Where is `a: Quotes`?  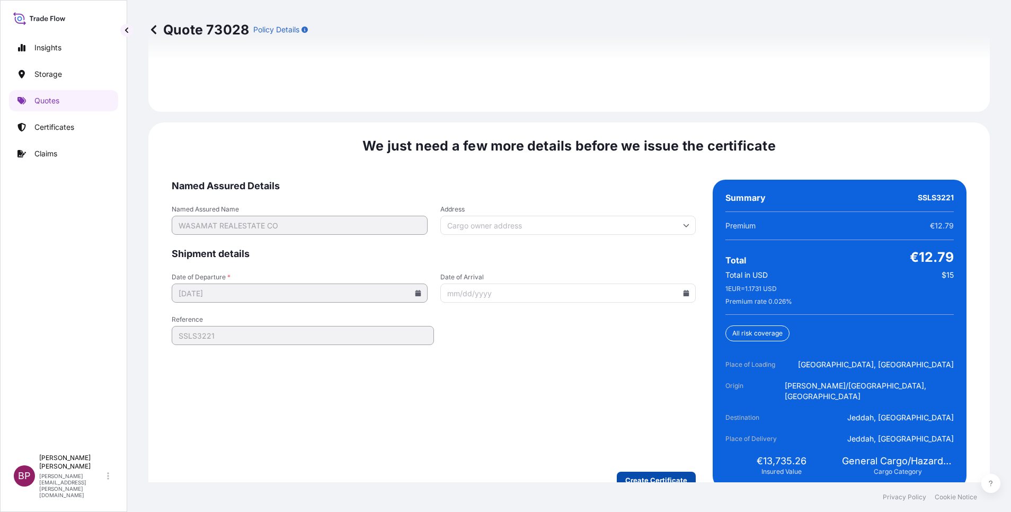
a: Quotes is located at coordinates (64, 101).